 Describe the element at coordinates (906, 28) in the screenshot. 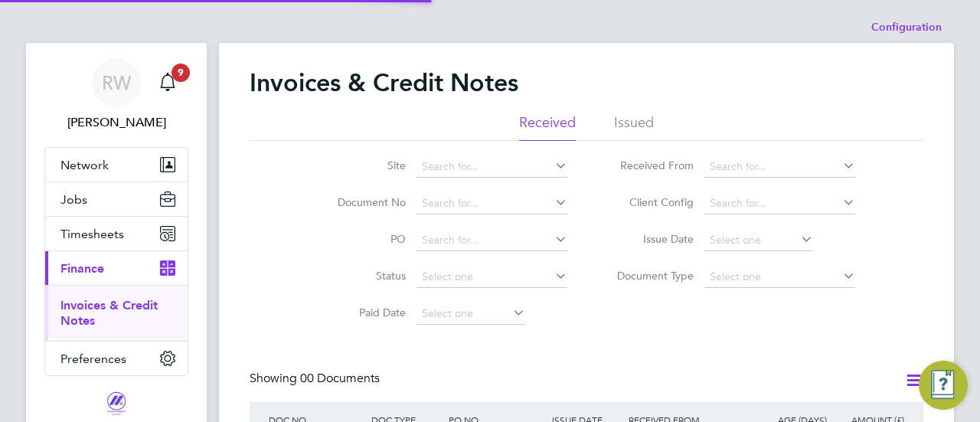

I see `li: Configuration` at that location.